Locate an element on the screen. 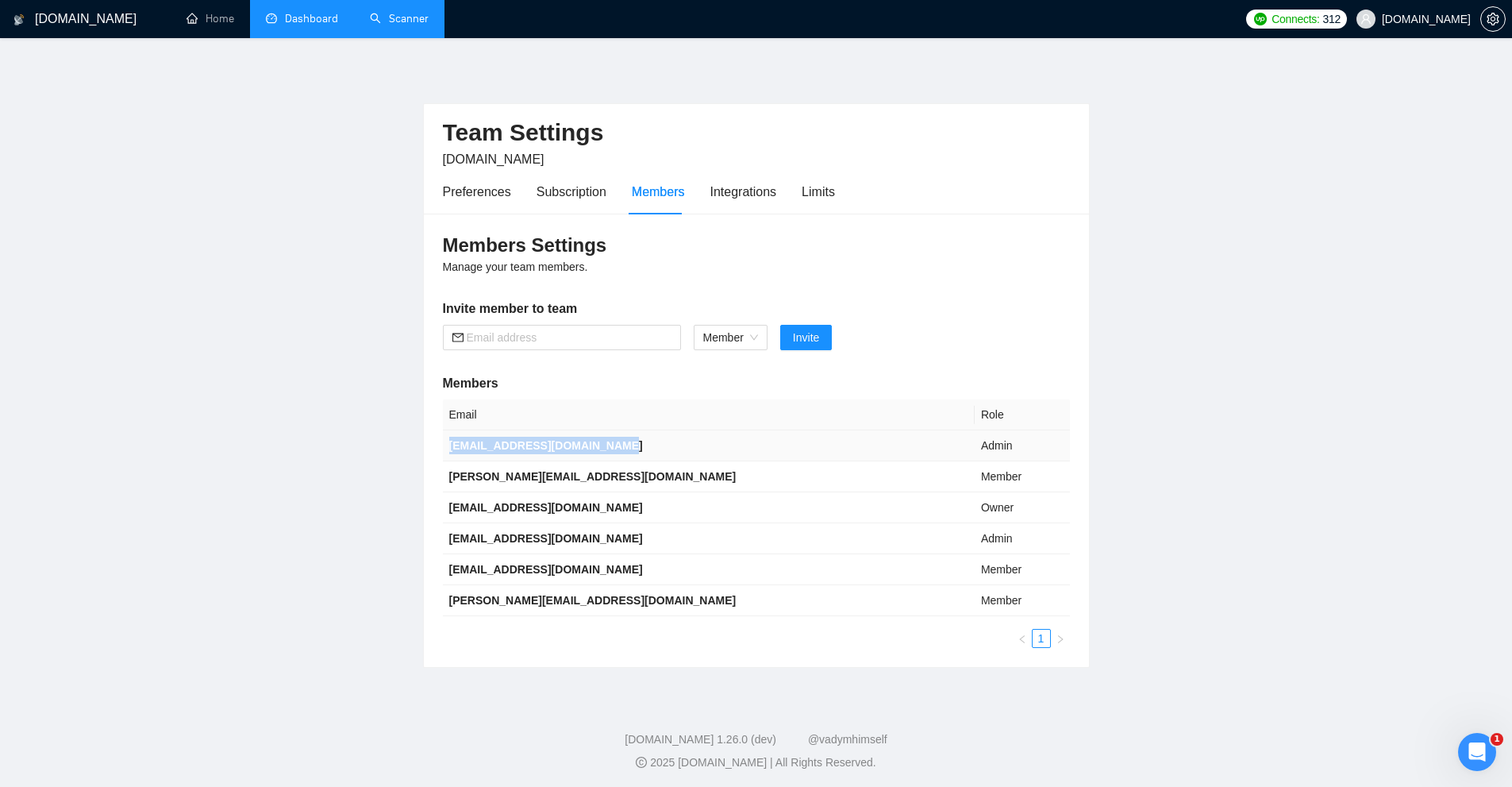 The image size is (1512, 787). div: Preferences is located at coordinates (477, 191).